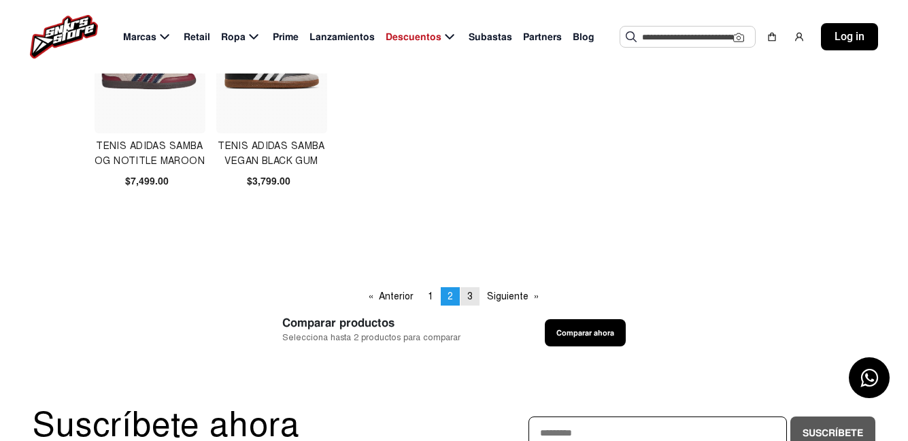 This screenshot has height=441, width=908. I want to click on img: user, so click(799, 37).